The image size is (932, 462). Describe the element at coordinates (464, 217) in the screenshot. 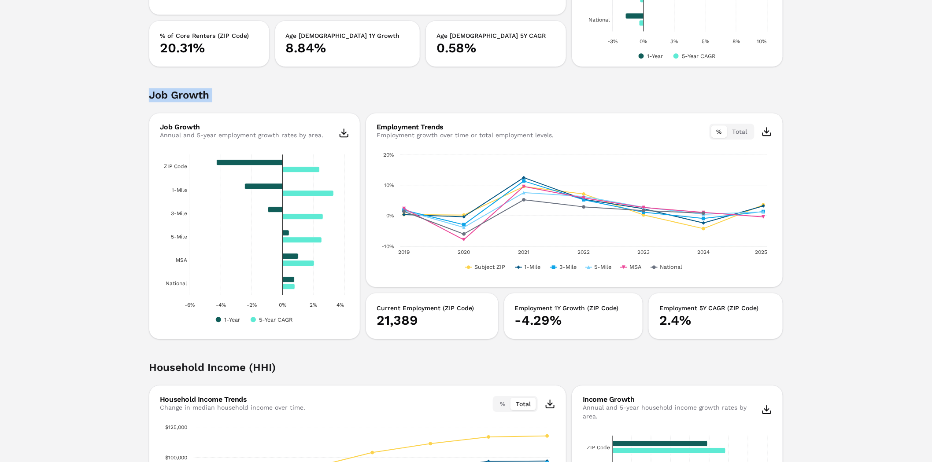

I see `path: 2020, -0.004. 1-Mile.` at that location.